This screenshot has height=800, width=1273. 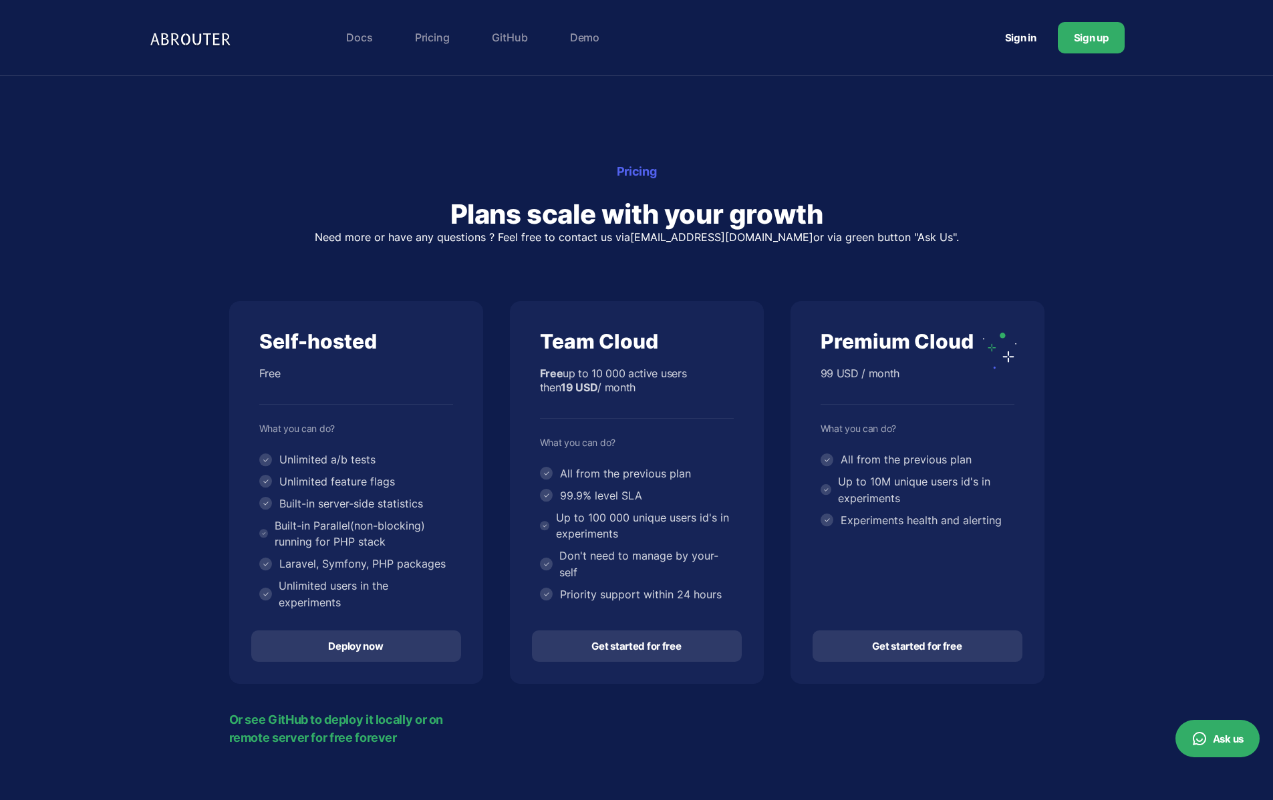 What do you see at coordinates (585, 37) in the screenshot?
I see `a: Demo` at bounding box center [585, 37].